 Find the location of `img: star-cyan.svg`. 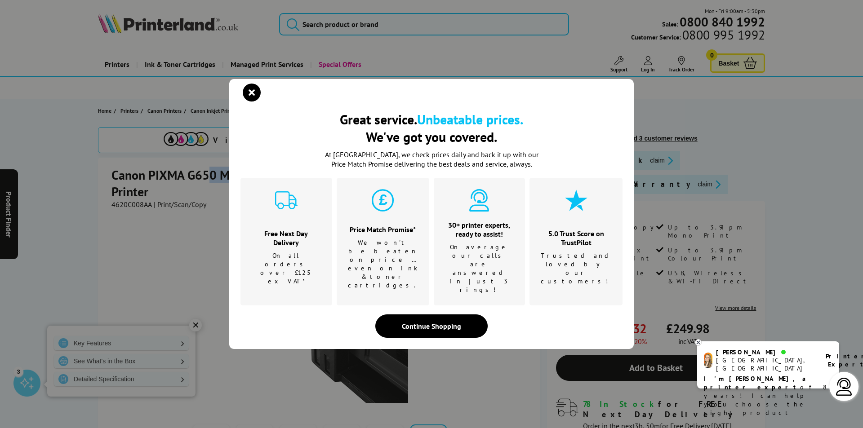

img: star-cyan.svg is located at coordinates (576, 200).